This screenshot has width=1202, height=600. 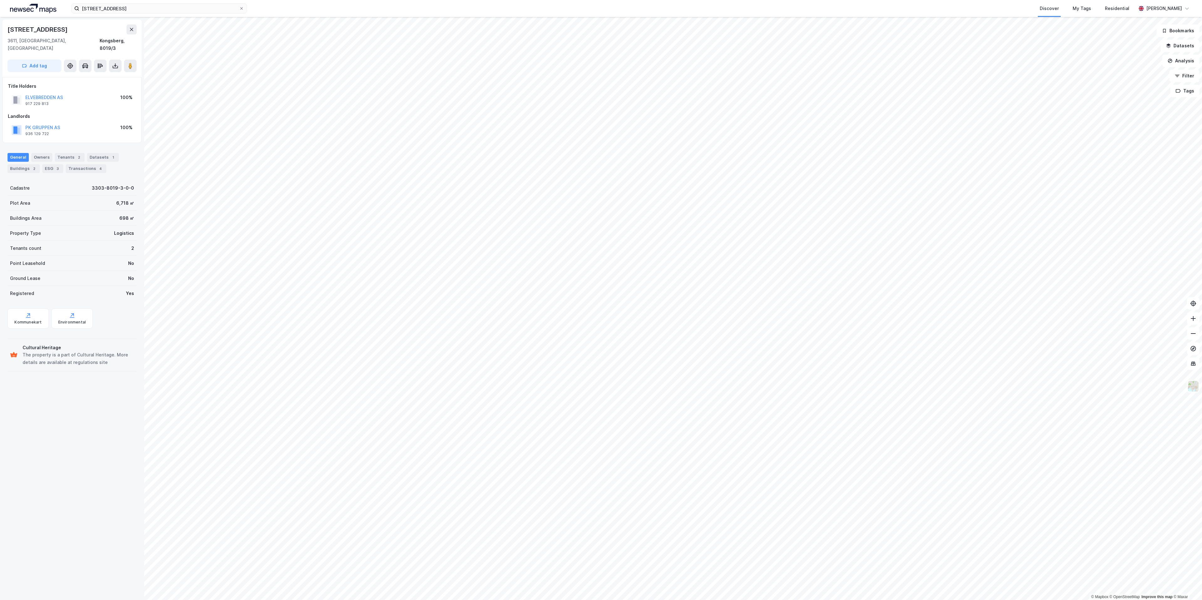 I want to click on div: 1, so click(x=113, y=157).